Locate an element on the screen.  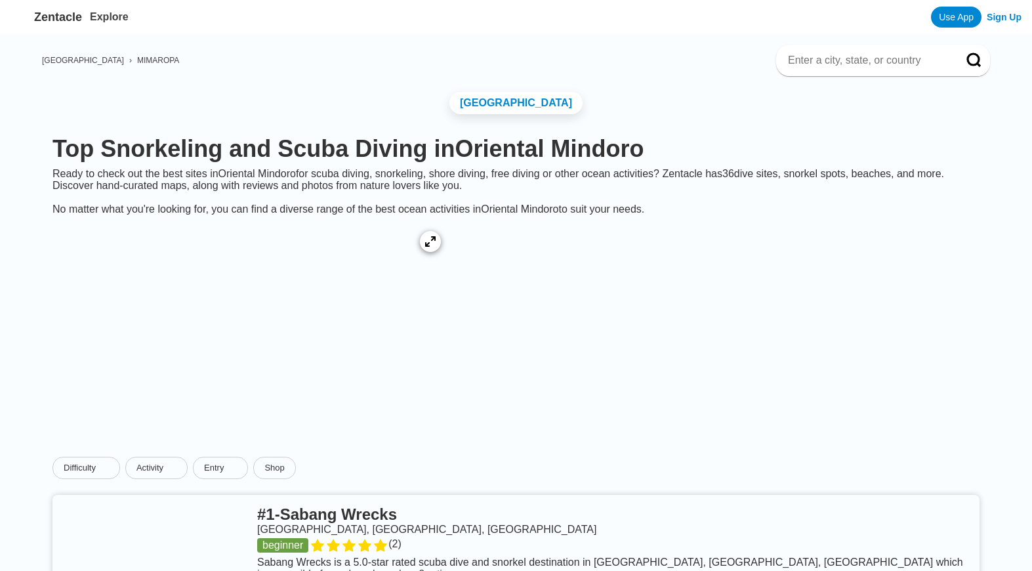
span: Activity is located at coordinates (150, 468).